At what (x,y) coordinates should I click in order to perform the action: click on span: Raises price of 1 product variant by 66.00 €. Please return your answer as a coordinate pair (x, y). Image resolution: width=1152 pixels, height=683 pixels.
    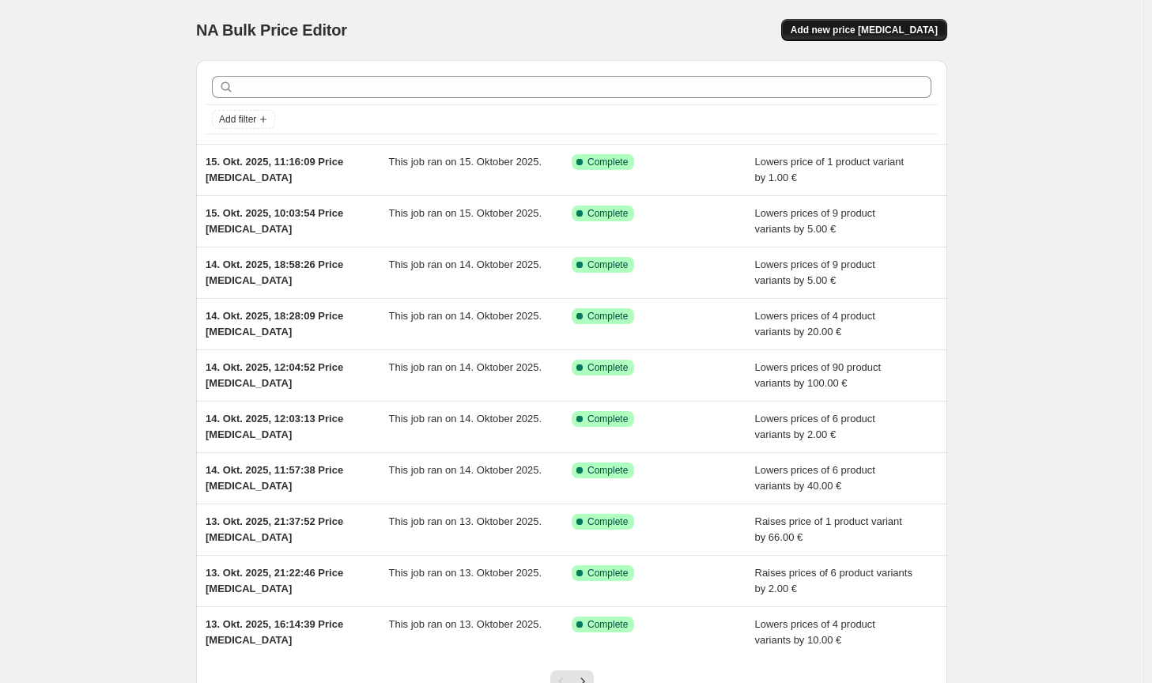
    Looking at the image, I should click on (829, 529).